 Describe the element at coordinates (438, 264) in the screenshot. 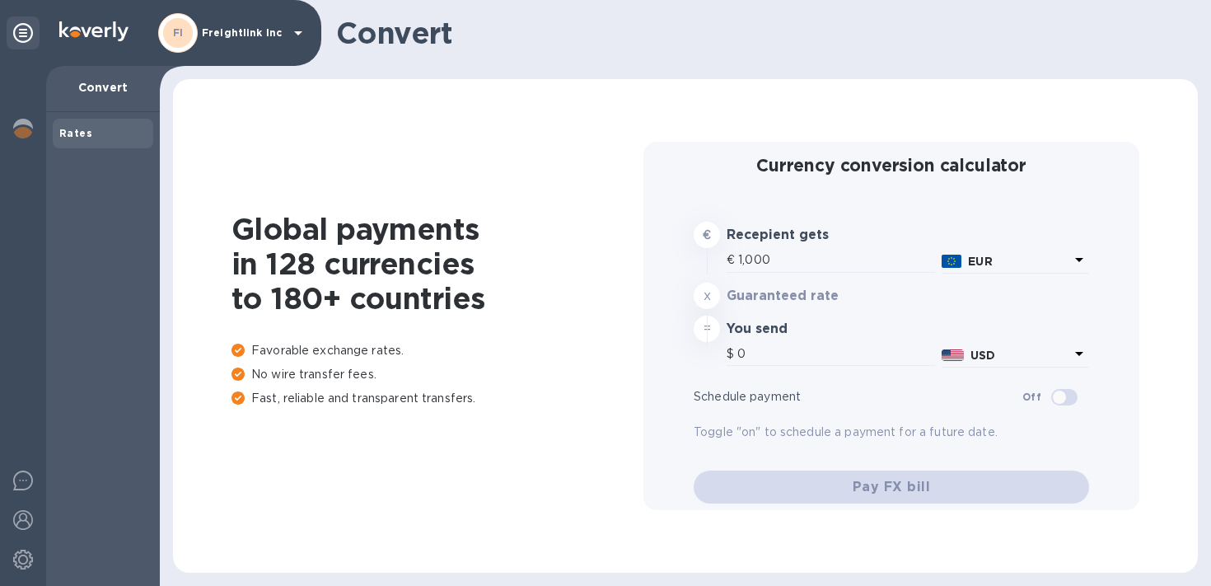

I see `h1: Global payments in 128 currencies to 180+ countries` at that location.